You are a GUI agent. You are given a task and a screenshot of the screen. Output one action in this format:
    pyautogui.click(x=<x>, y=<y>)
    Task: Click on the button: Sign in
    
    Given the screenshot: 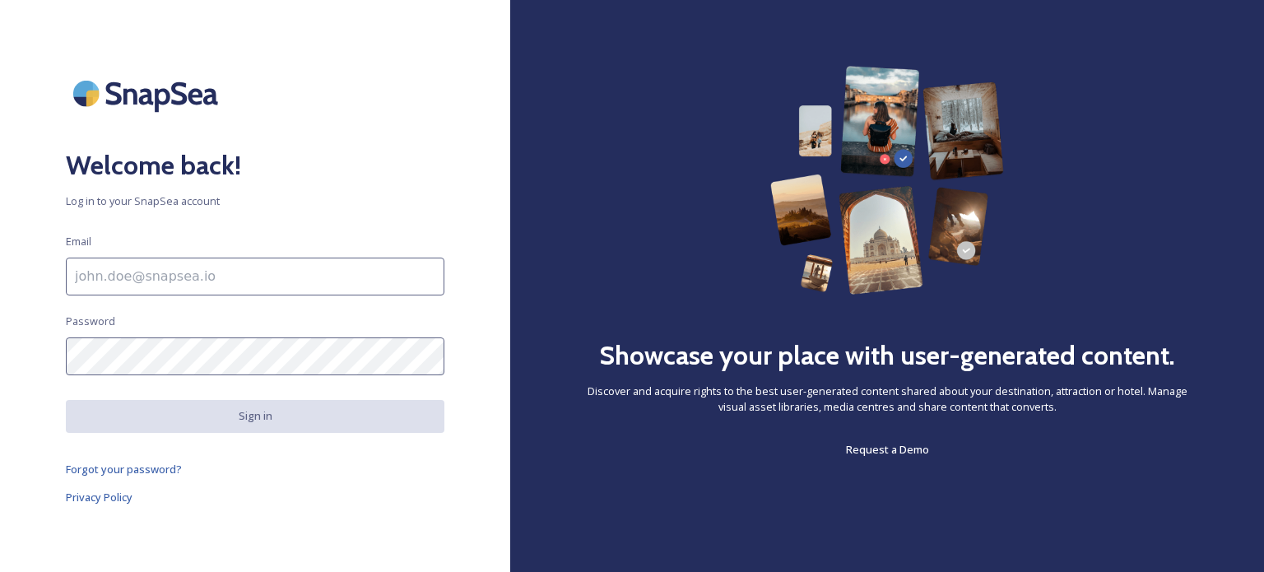 What is the action you would take?
    pyautogui.click(x=255, y=416)
    